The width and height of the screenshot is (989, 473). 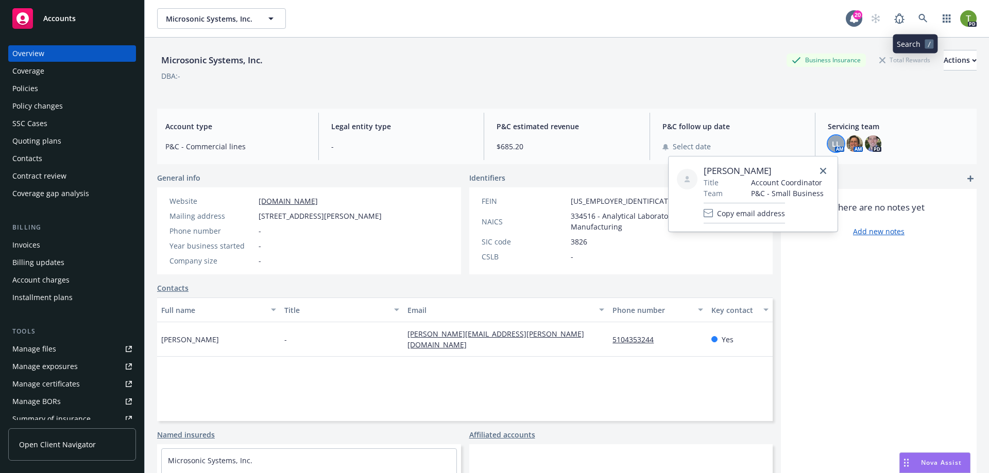 What do you see at coordinates (34, 349) in the screenshot?
I see `div: Manage files` at bounding box center [34, 349].